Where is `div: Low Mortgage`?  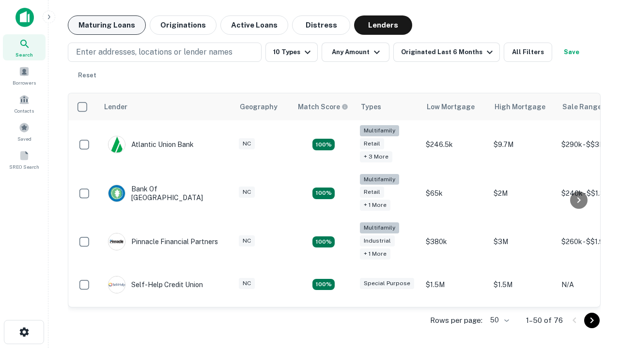 div: Low Mortgage is located at coordinates (450, 107).